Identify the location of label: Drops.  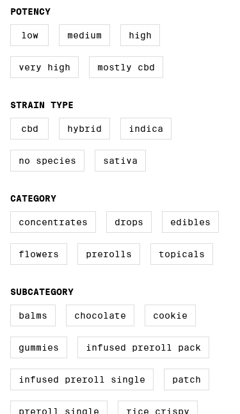
(129, 222).